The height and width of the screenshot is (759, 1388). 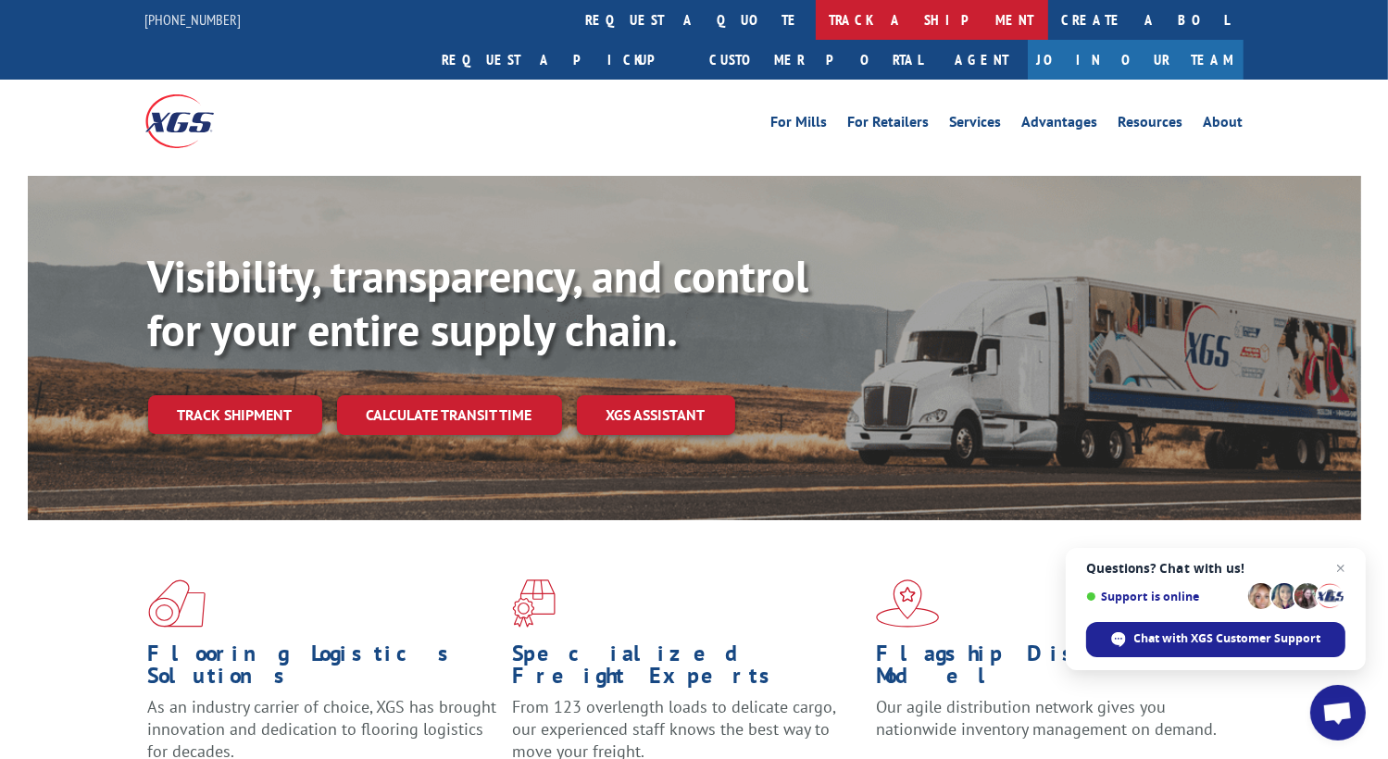 I want to click on span: Our agile distribution network gives you nationwide inventory management on demand., so click(x=1046, y=718).